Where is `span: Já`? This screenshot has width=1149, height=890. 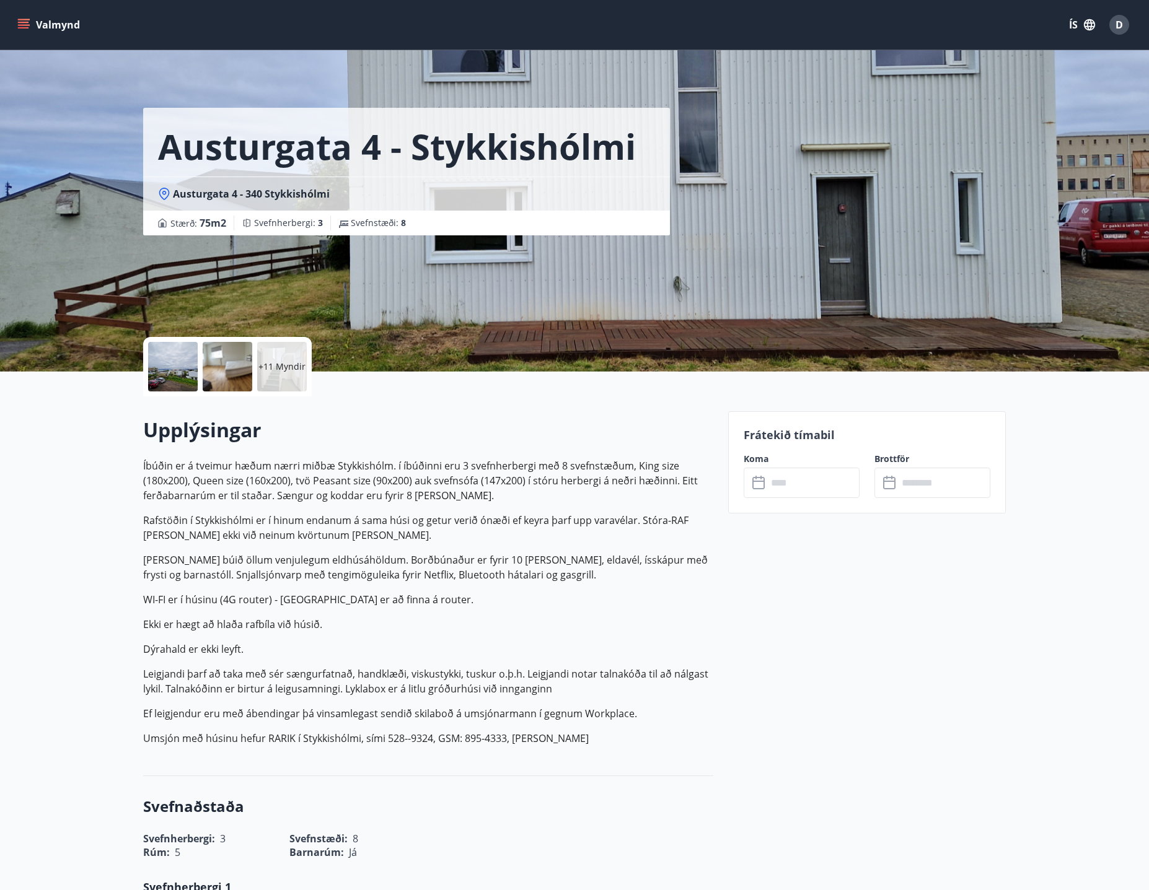
span: Já is located at coordinates (352, 852).